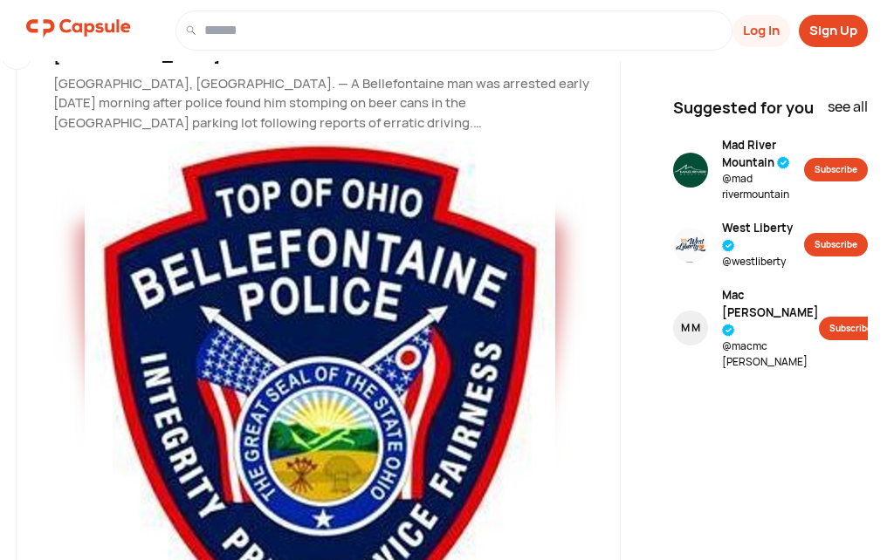 Image resolution: width=894 pixels, height=560 pixels. What do you see at coordinates (761, 31) in the screenshot?
I see `button: Log In` at bounding box center [761, 31].